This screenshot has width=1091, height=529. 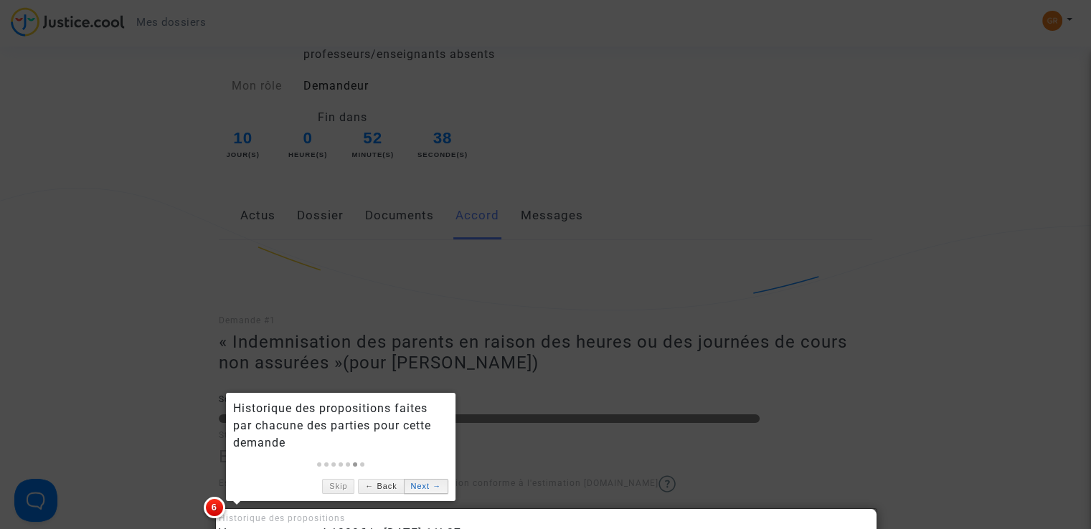 What do you see at coordinates (214, 508) in the screenshot?
I see `span: 6` at bounding box center [214, 508].